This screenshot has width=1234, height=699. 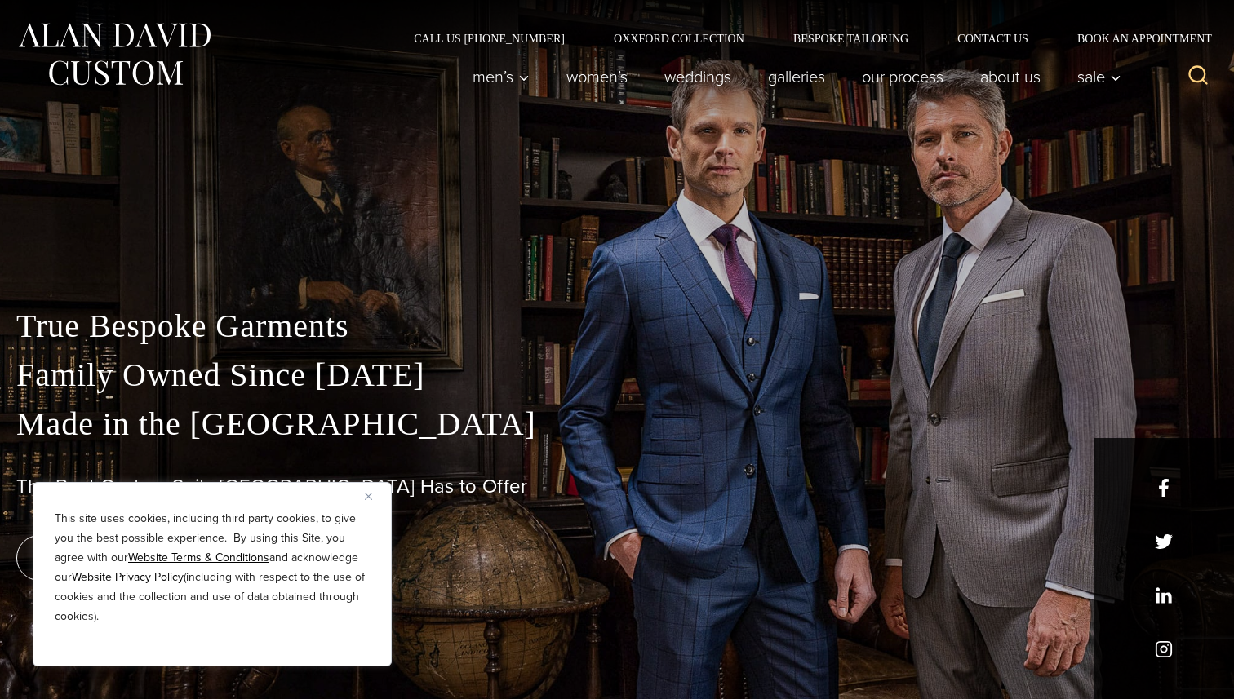 What do you see at coordinates (796, 77) in the screenshot?
I see `a: Galleries` at bounding box center [796, 77].